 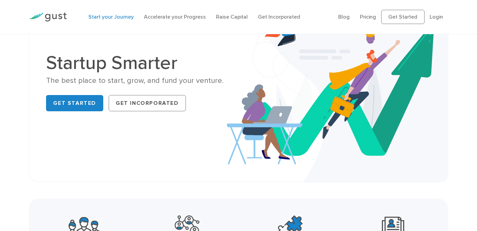 What do you see at coordinates (175, 17) in the screenshot?
I see `a: Accelerate your Progress` at bounding box center [175, 17].